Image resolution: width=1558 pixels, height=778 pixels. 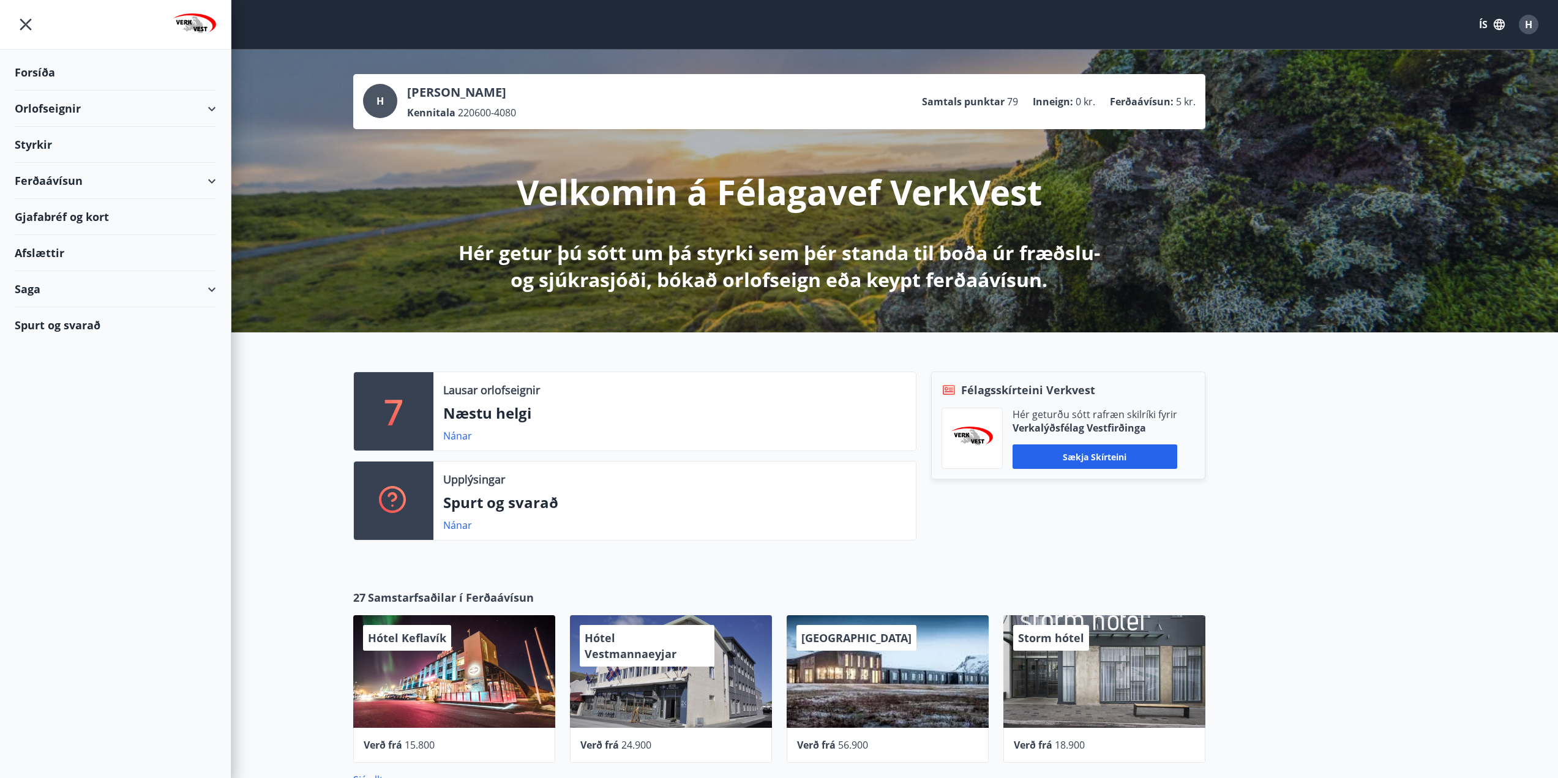 I want to click on div: Afslættir, so click(x=115, y=253).